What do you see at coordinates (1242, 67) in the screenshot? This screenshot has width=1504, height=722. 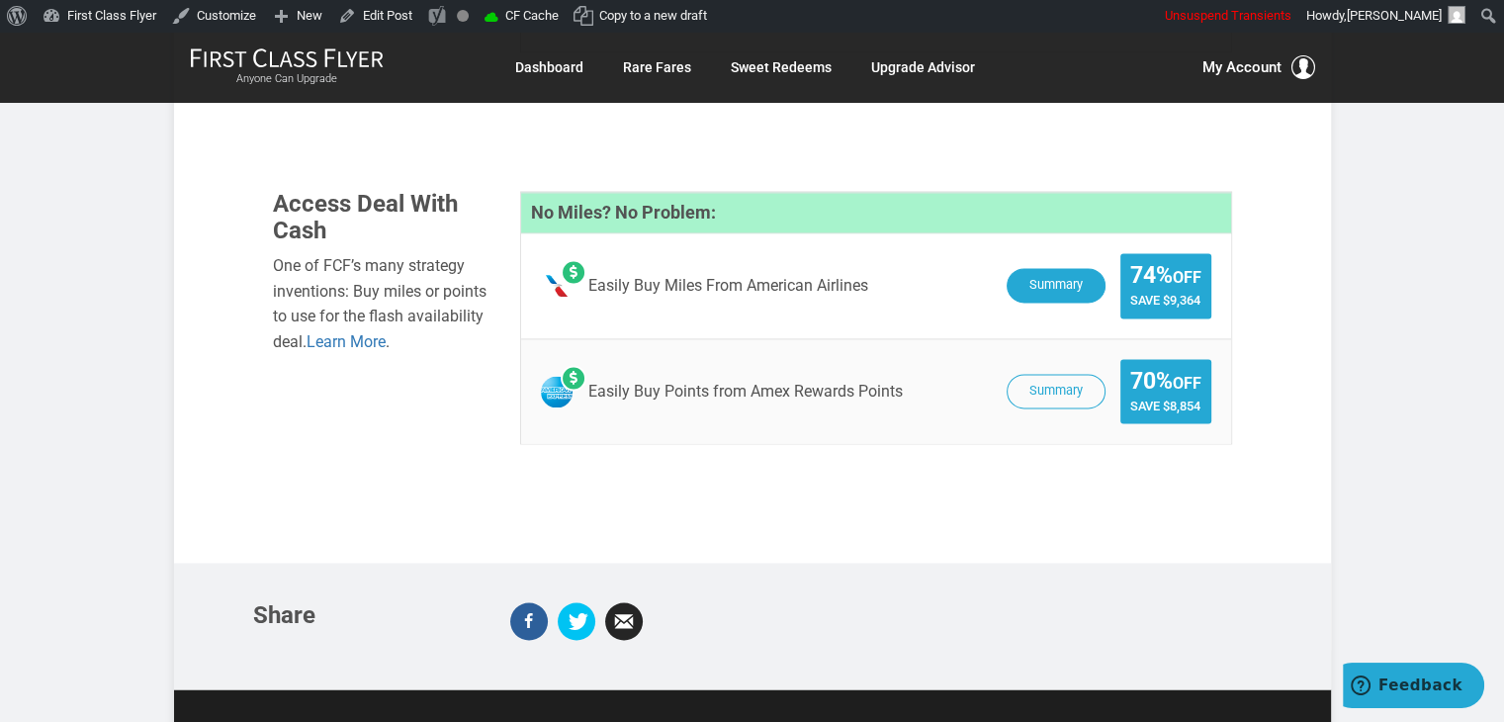 I see `span: My Account` at bounding box center [1242, 67].